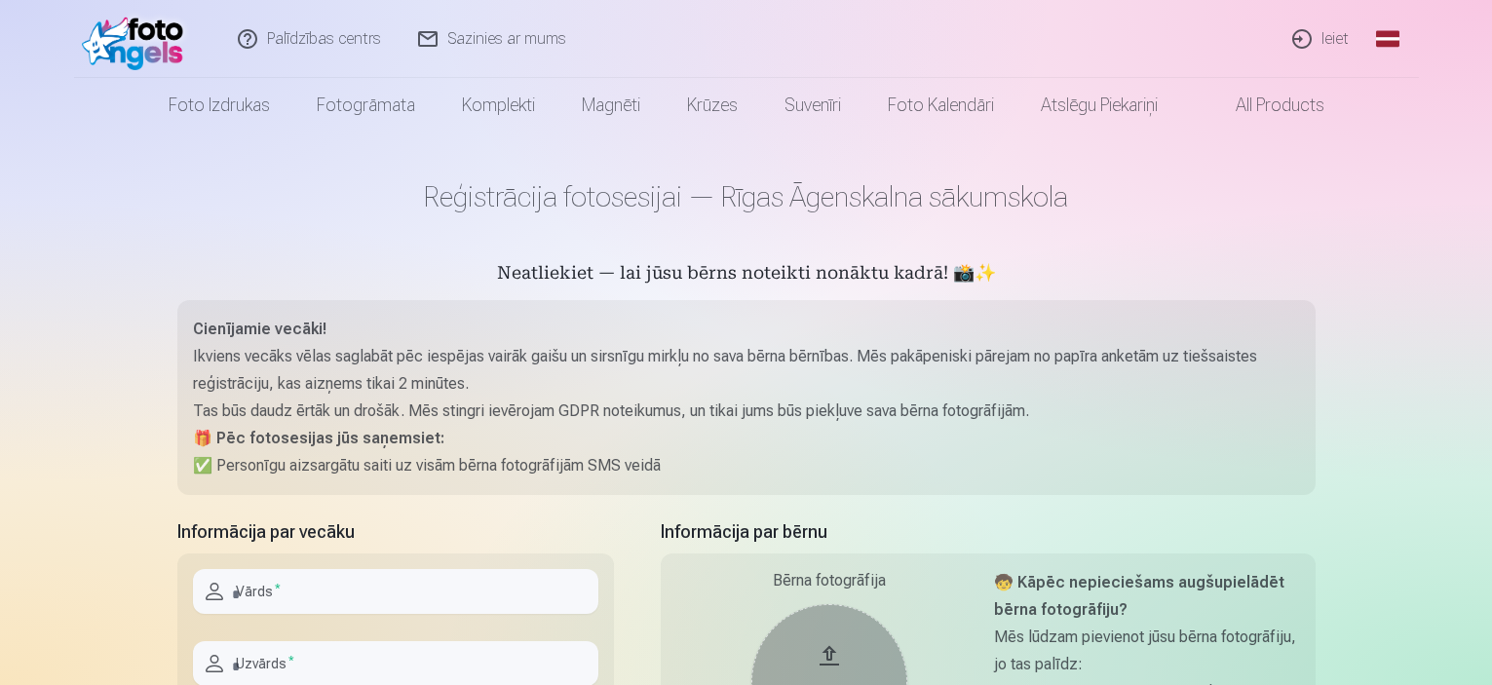 The image size is (1492, 685). I want to click on img: /fa1, so click(137, 39).